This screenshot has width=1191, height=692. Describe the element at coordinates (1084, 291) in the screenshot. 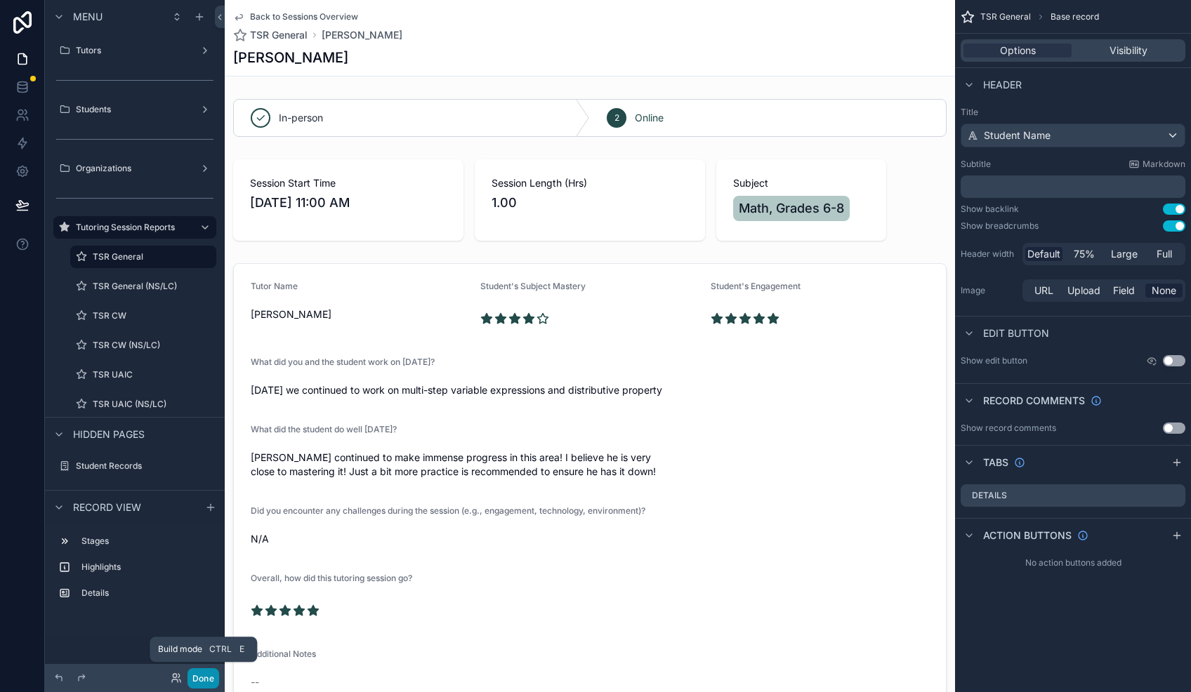

I see `span: Upload` at that location.